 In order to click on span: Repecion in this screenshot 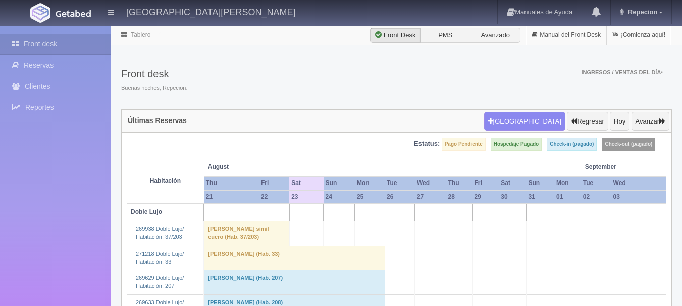, I will do `click(641, 12)`.